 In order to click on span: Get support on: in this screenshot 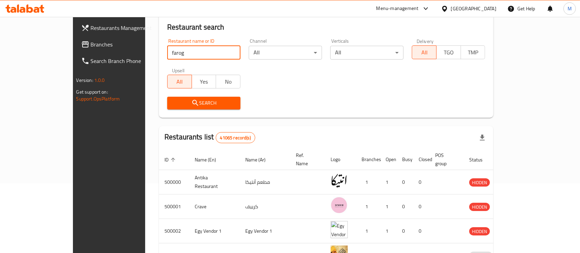, I will do `click(92, 92)`.